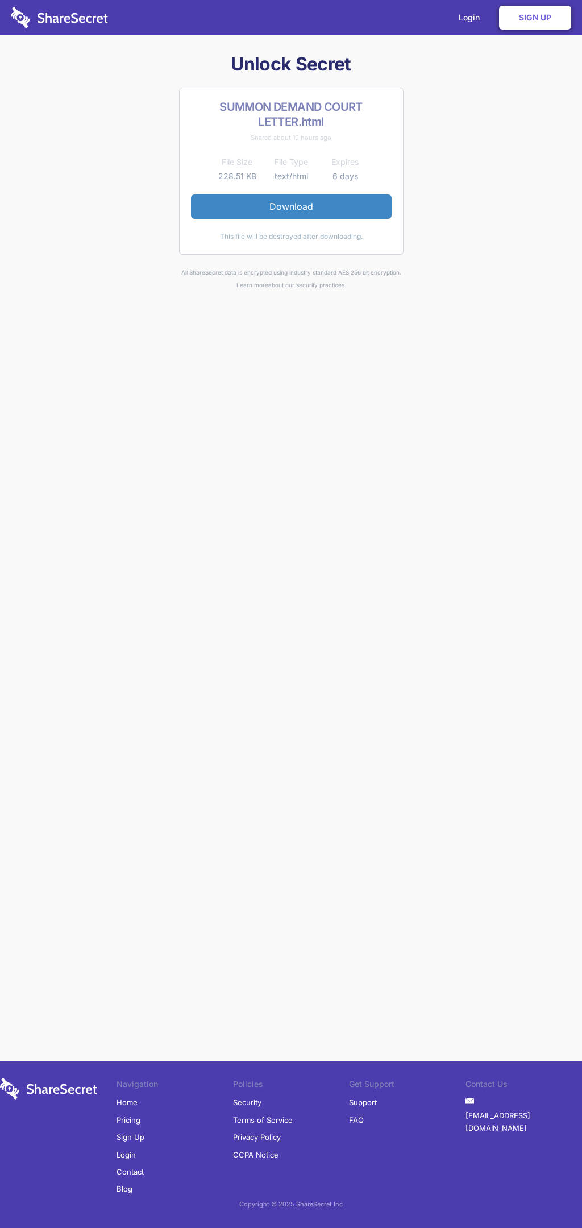 The height and width of the screenshot is (1228, 582). I want to click on a: Blog, so click(125, 1189).